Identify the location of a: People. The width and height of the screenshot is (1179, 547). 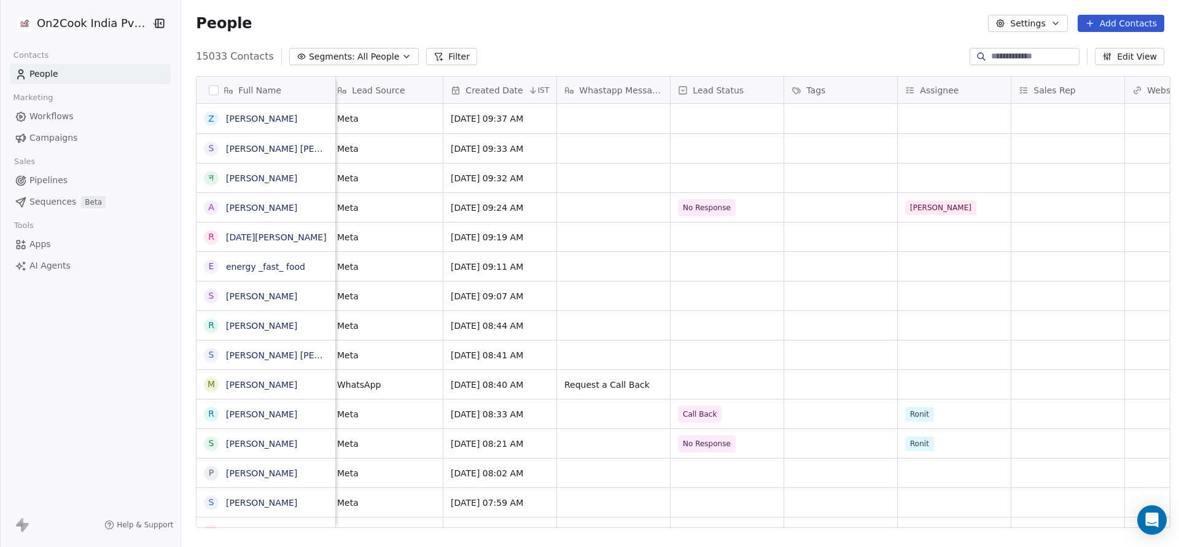
(90, 74).